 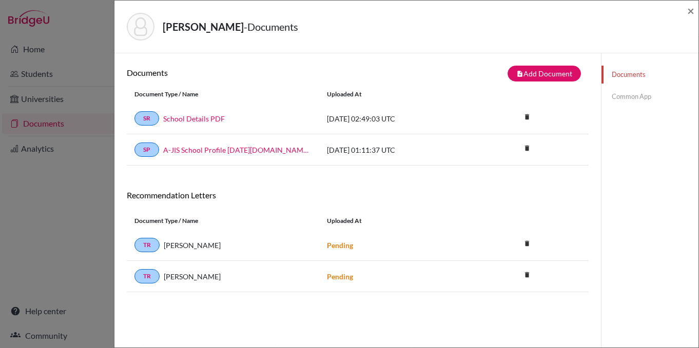 What do you see at coordinates (520, 74) in the screenshot?
I see `i: note_add` at bounding box center [520, 74].